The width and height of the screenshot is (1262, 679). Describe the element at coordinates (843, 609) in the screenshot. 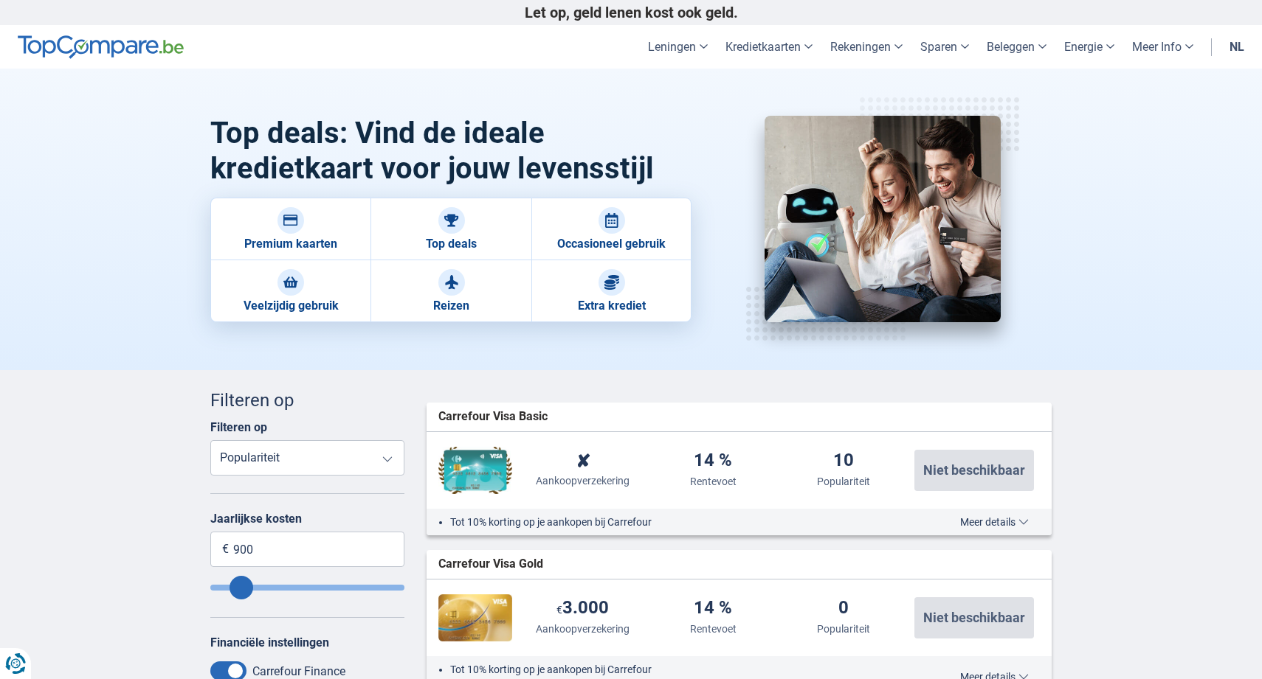

I see `div: 0` at that location.